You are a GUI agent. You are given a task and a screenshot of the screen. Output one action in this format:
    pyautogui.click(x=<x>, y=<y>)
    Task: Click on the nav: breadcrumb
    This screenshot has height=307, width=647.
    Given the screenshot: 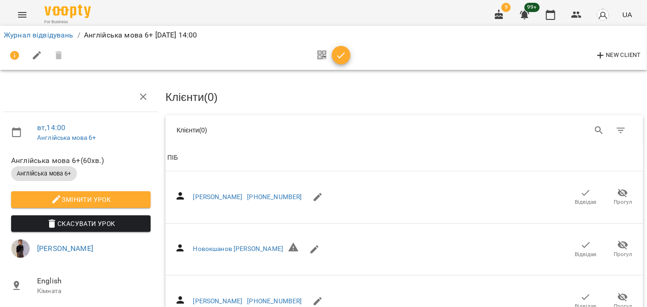 What is the action you would take?
    pyautogui.click(x=324, y=35)
    